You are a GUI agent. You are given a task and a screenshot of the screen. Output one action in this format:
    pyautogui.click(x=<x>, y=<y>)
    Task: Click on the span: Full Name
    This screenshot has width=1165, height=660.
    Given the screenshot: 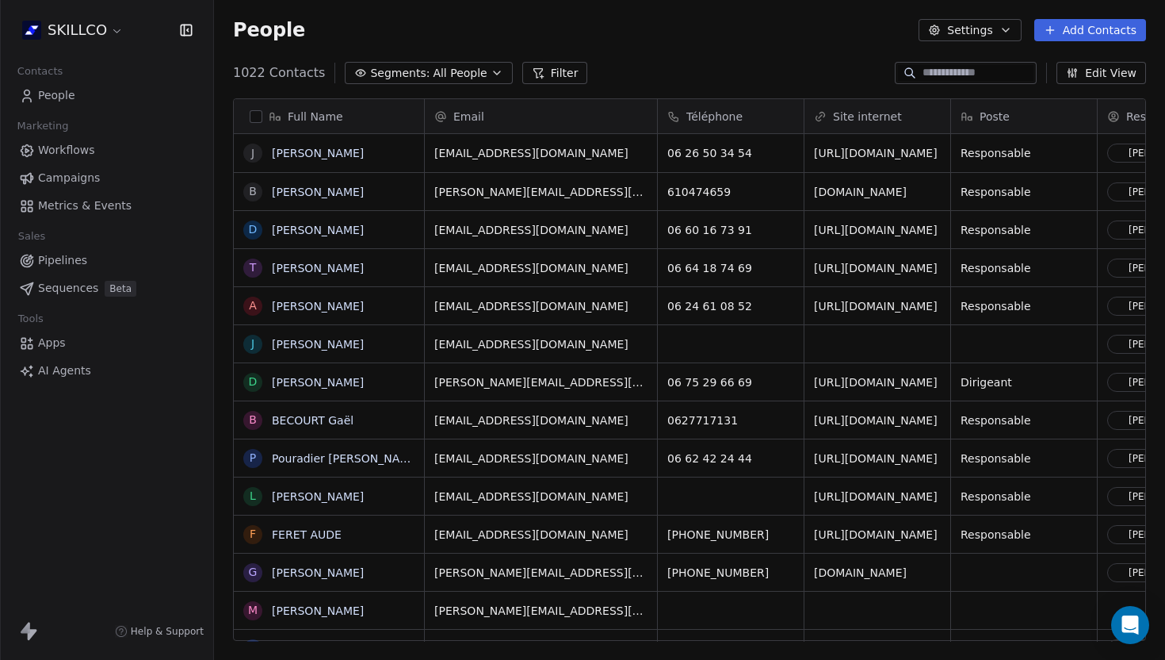 What is the action you would take?
    pyautogui.click(x=316, y=117)
    